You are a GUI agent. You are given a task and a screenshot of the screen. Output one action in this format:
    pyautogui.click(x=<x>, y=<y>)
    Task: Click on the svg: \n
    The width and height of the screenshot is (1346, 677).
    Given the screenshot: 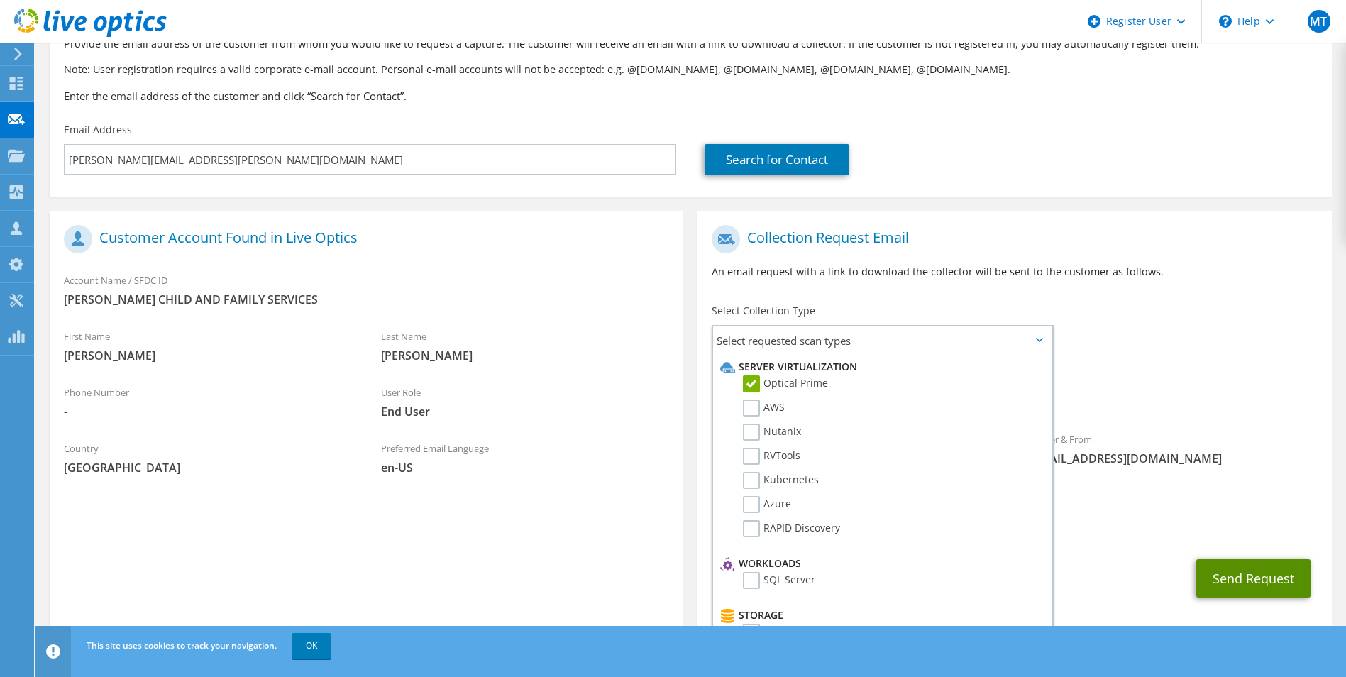 What is the action you would take?
    pyautogui.click(x=1225, y=21)
    